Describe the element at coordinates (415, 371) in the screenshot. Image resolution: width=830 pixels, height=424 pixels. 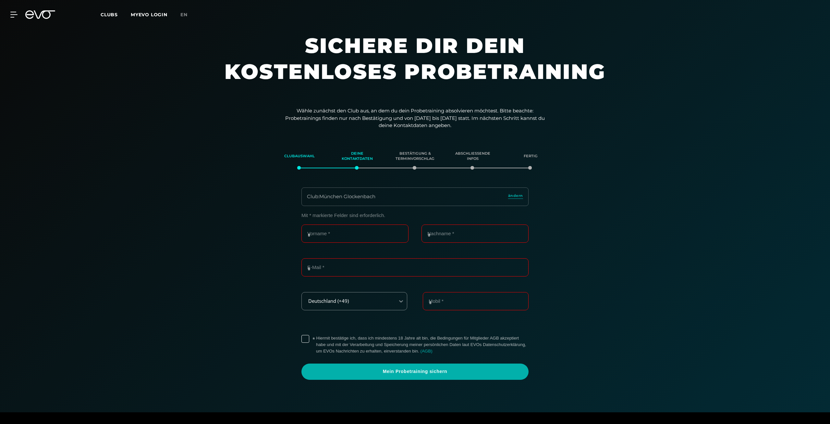
I see `a: Mein Probetraining sichern` at that location.